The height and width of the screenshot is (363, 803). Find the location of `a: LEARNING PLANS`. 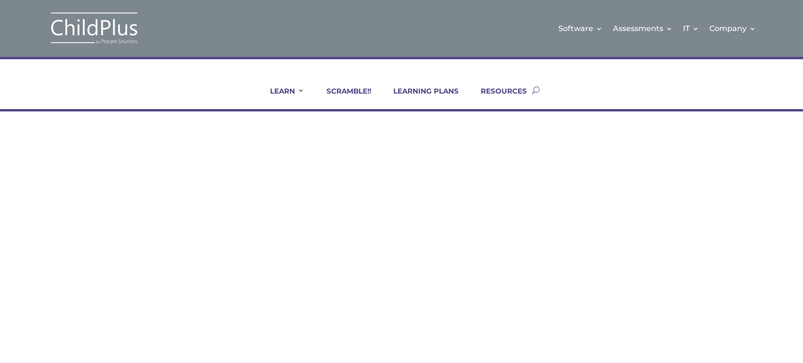

a: LEARNING PLANS is located at coordinates (420, 98).